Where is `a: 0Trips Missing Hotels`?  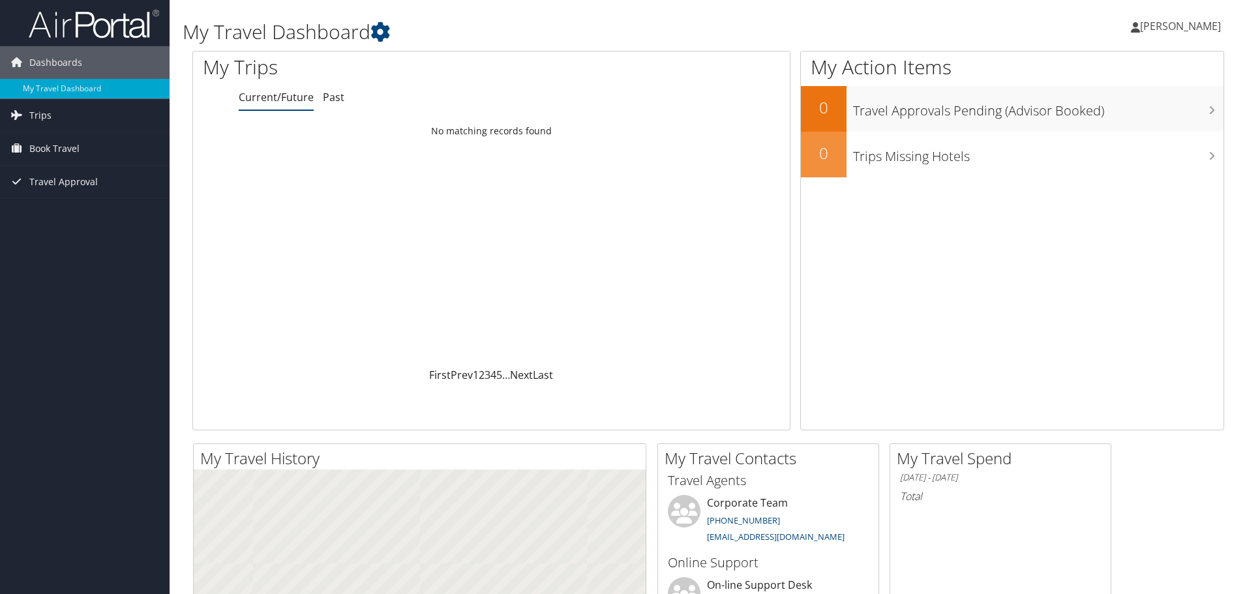 a: 0Trips Missing Hotels is located at coordinates (1012, 155).